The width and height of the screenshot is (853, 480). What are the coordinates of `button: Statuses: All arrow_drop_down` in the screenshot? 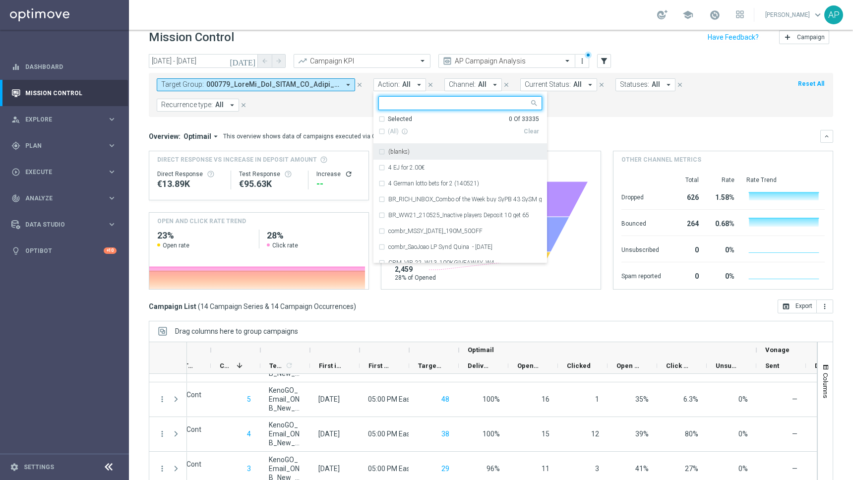 It's located at (645, 85).